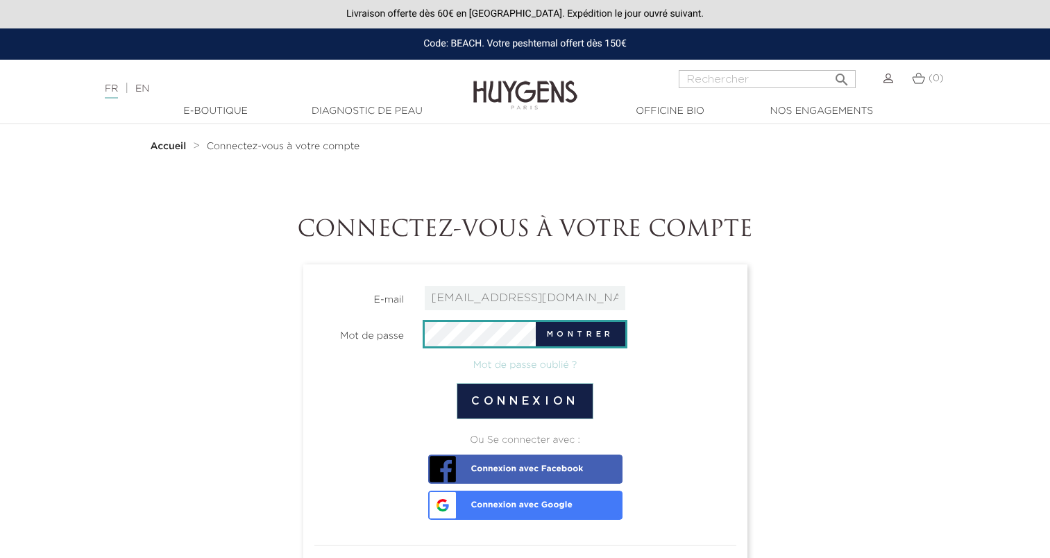 The height and width of the screenshot is (558, 1050). What do you see at coordinates (111, 91) in the screenshot?
I see `a: FR` at bounding box center [111, 91].